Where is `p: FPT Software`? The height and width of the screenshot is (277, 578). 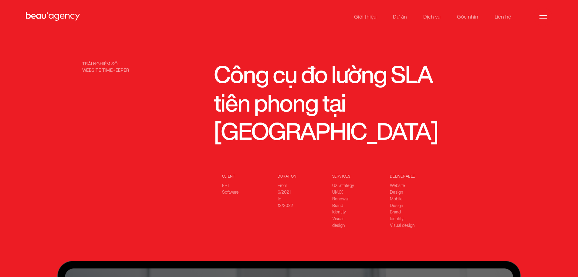
p: FPT Software is located at coordinates (232, 184).